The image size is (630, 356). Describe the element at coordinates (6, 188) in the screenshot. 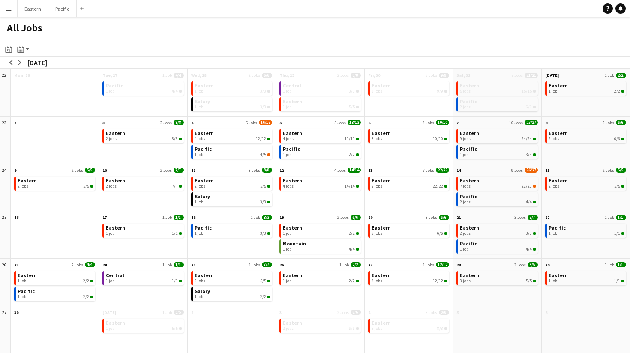

I see `div: 24` at that location.